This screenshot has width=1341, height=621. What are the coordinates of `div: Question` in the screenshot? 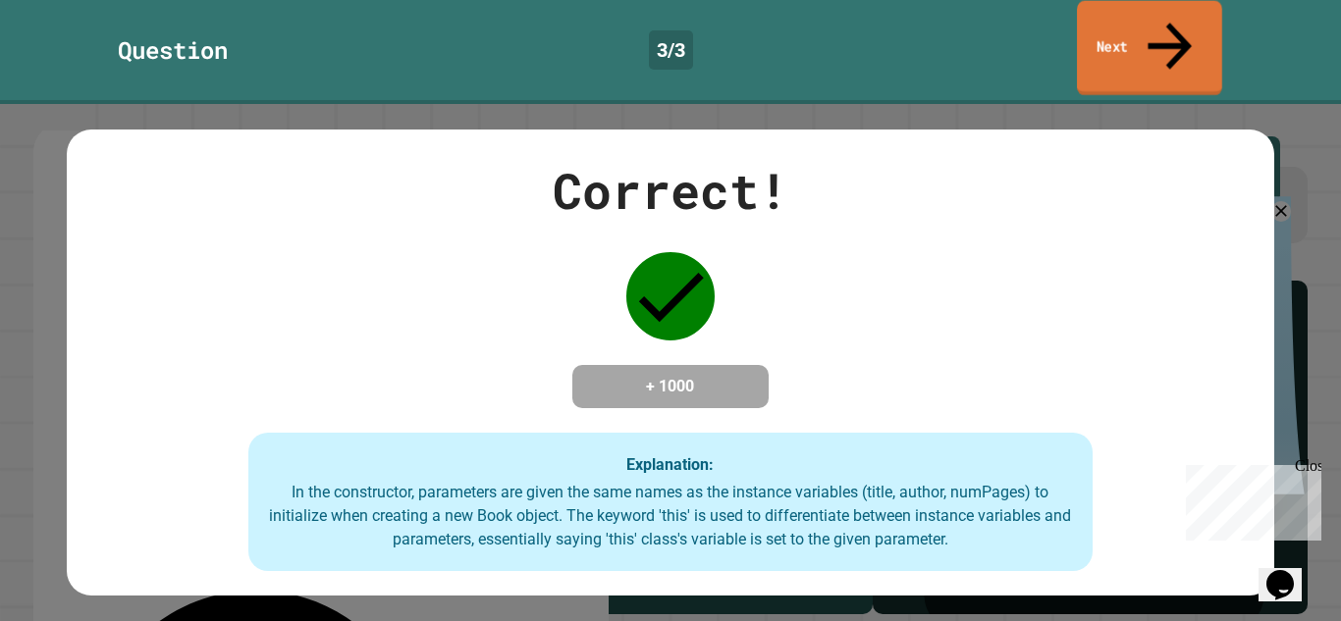 It's located at (173, 50).